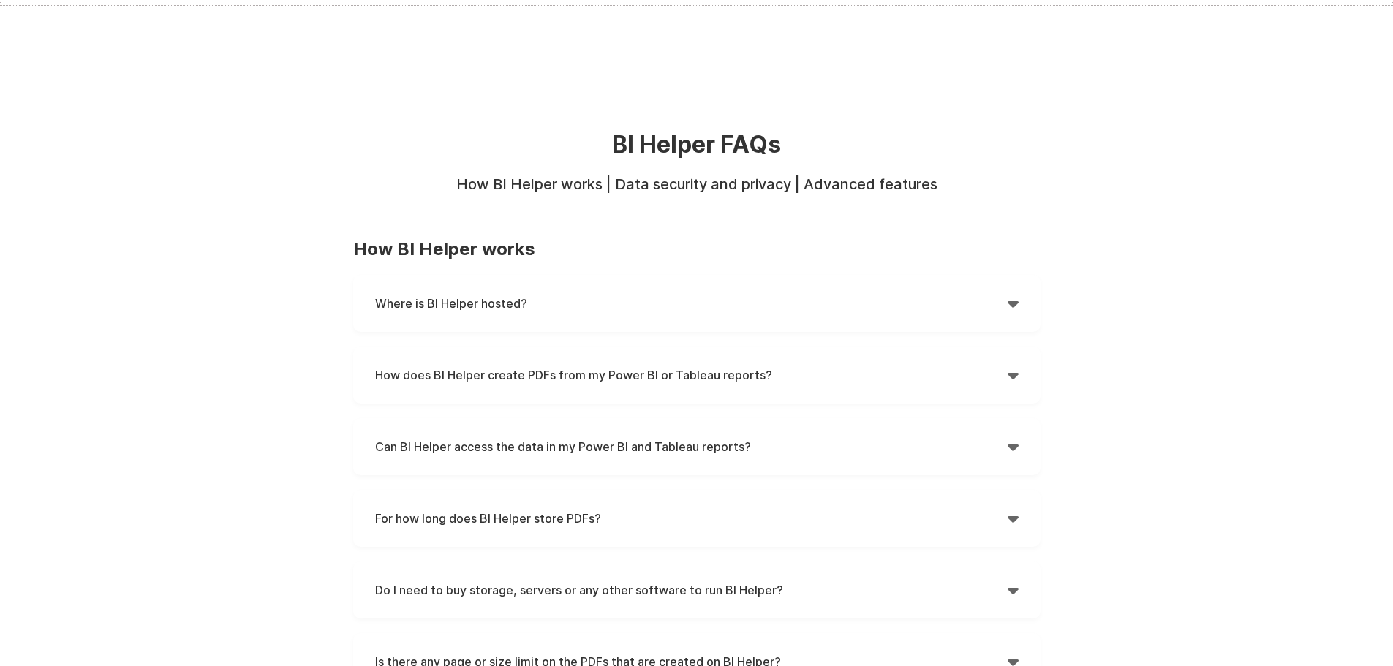 This screenshot has width=1393, height=666. Describe the element at coordinates (573, 375) in the screenshot. I see `strong: How does BI Helper create PDFs from my Power BI or Tableau reports?` at that location.